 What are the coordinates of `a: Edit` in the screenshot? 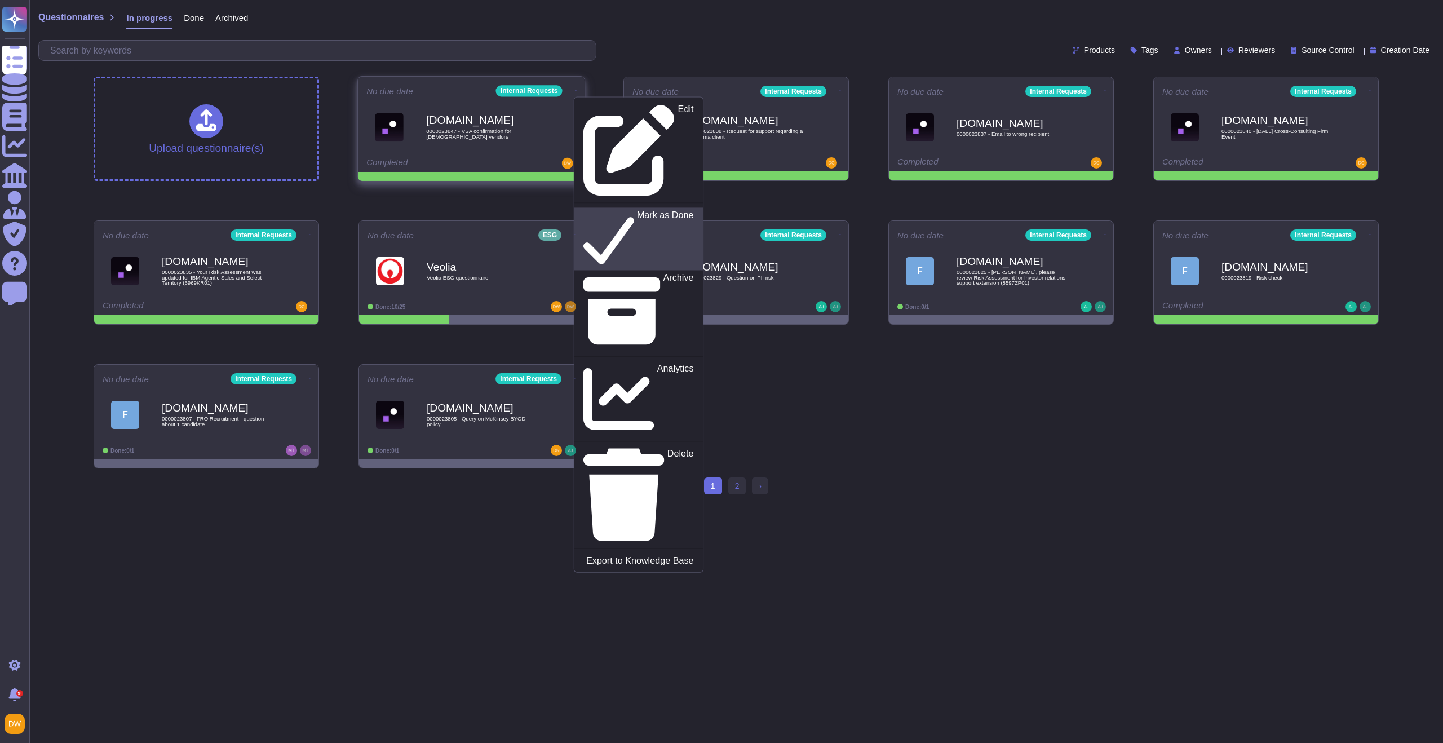 It's located at (639, 150).